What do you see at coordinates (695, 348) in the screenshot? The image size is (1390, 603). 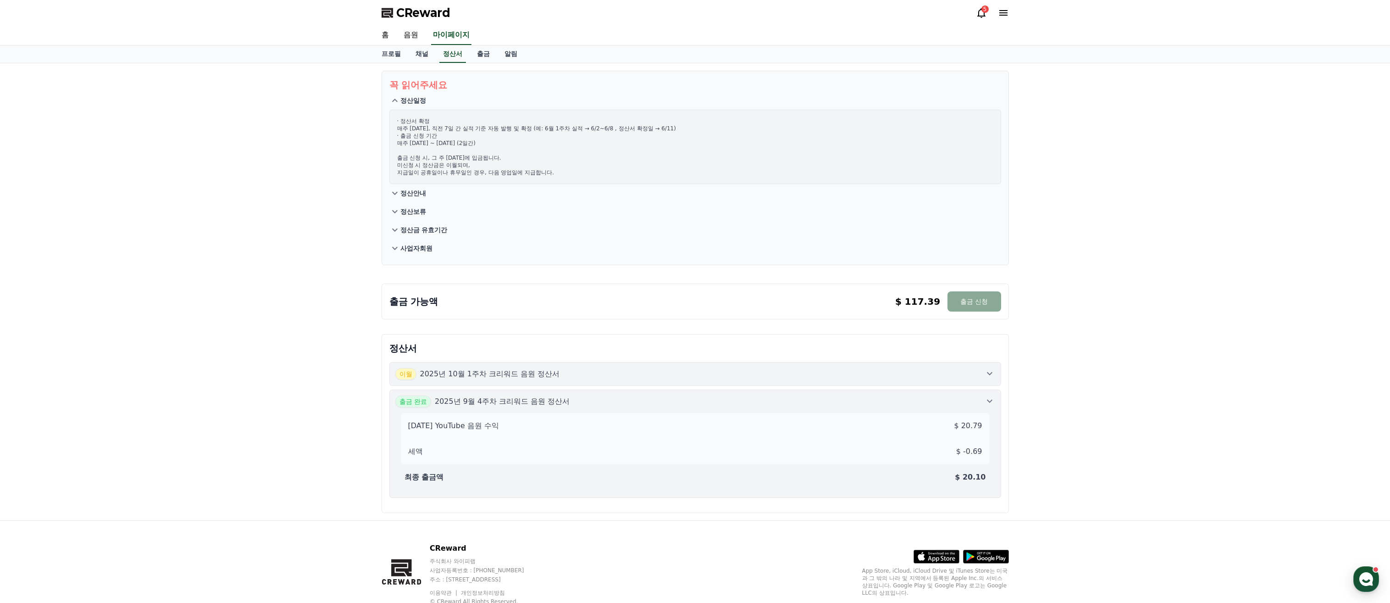 I see `p: 정산서` at bounding box center [695, 348].